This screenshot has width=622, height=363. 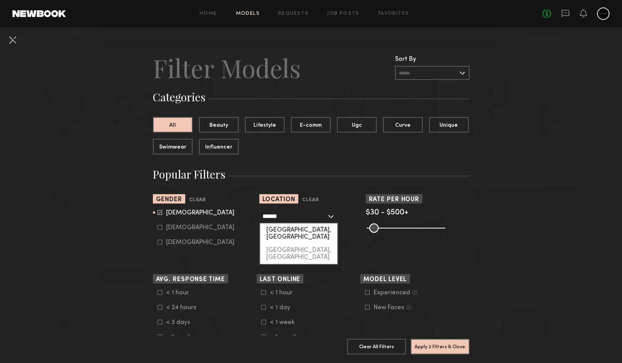 I want to click on div: < 24 hours, so click(x=181, y=308).